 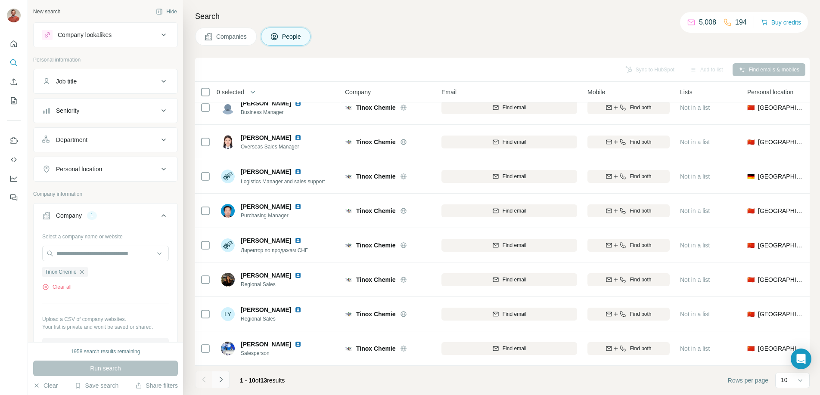 I want to click on button: Department, so click(x=106, y=140).